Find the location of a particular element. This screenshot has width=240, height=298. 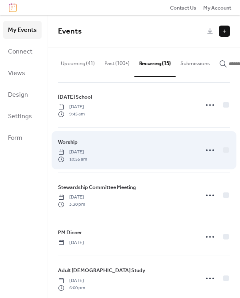

span: Worship is located at coordinates (68, 142).